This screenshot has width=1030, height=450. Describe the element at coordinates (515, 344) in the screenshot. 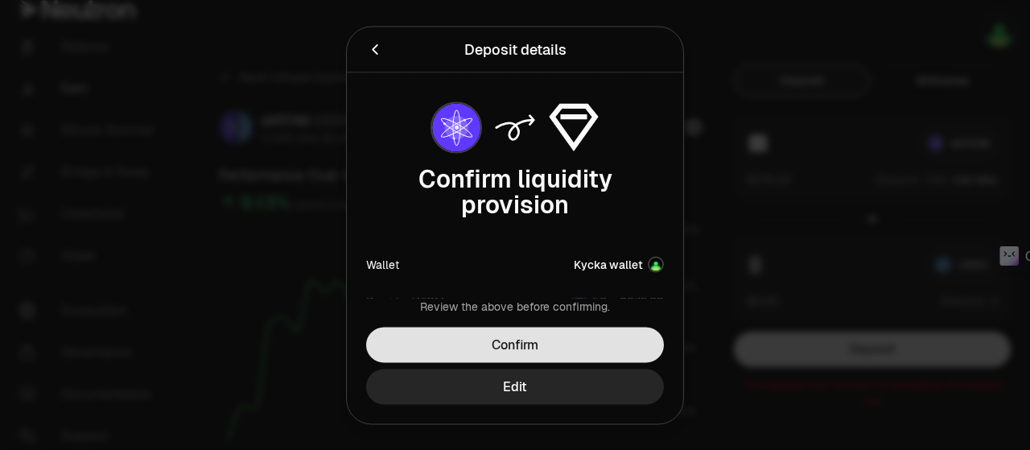

I see `button: Confirm` at that location.